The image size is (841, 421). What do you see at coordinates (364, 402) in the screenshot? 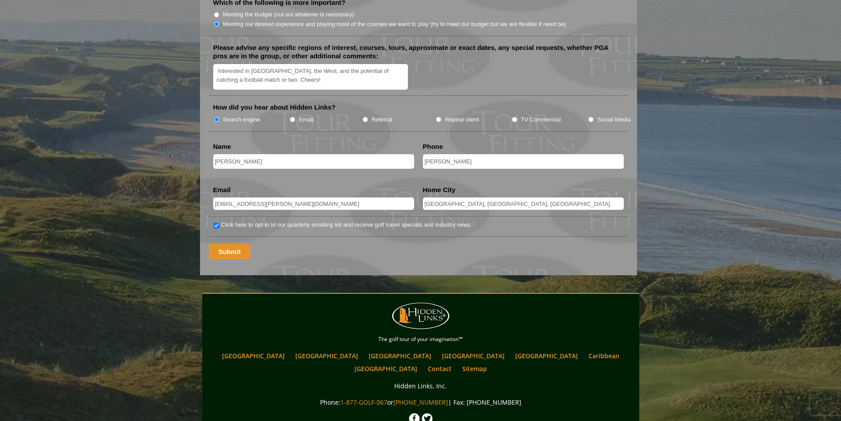
I see `a: 1-877-GOLF-067` at bounding box center [364, 402].